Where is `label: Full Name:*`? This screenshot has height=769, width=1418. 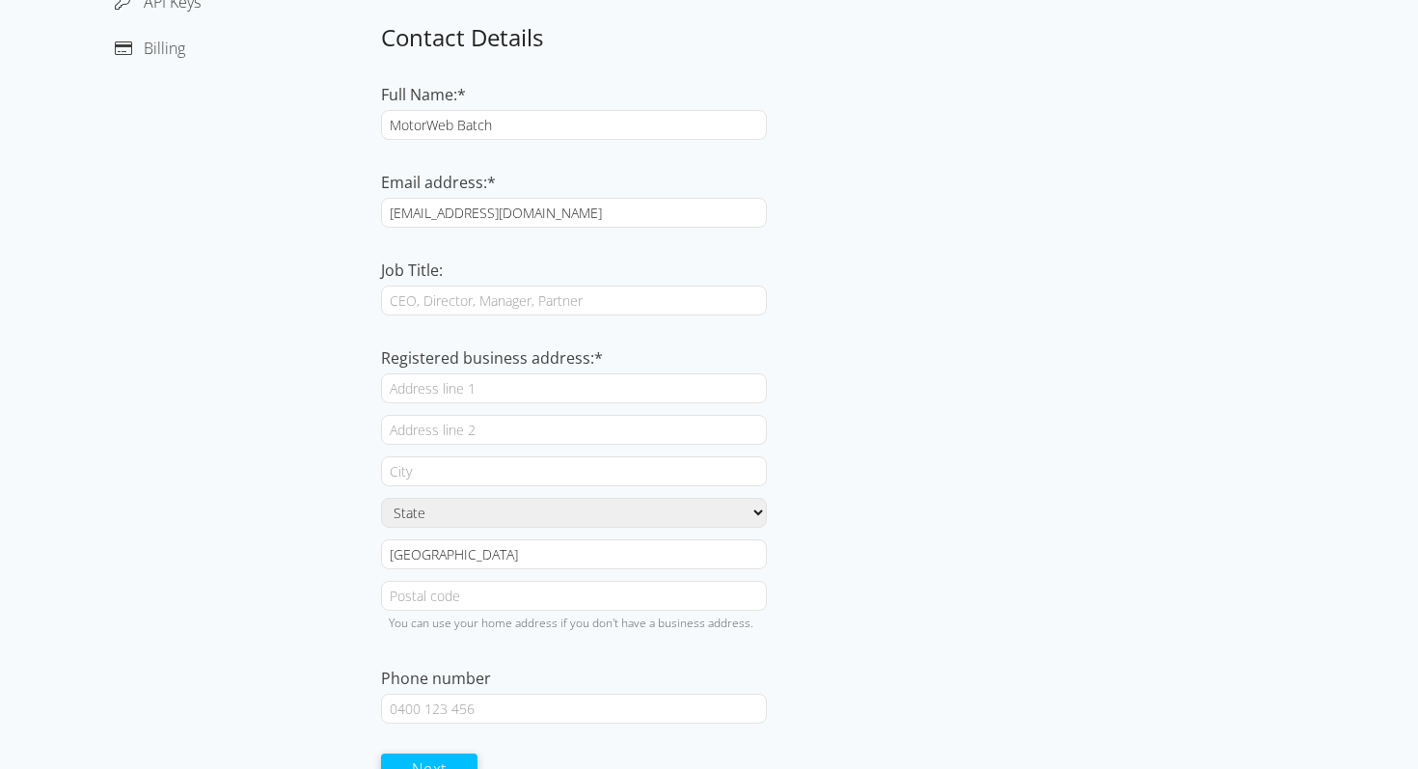 label: Full Name:* is located at coordinates (423, 95).